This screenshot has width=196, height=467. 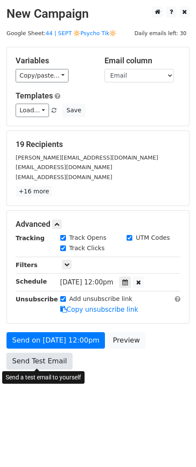 I want to click on h5: Email column, so click(x=142, y=61).